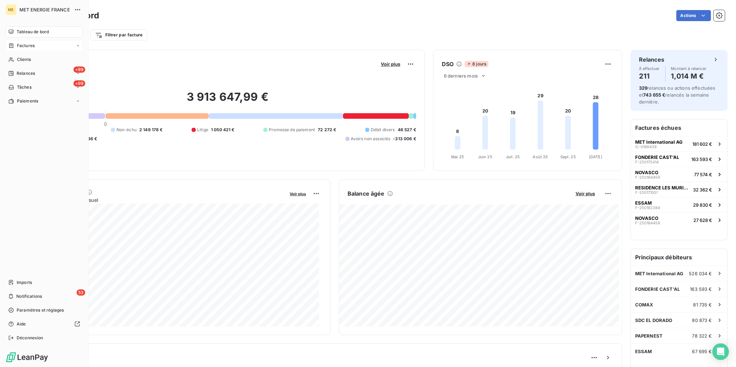 This screenshot has height=367, width=736. Describe the element at coordinates (663, 188) in the screenshot. I see `span: RESIDENCE LES MURIERS` at that location.